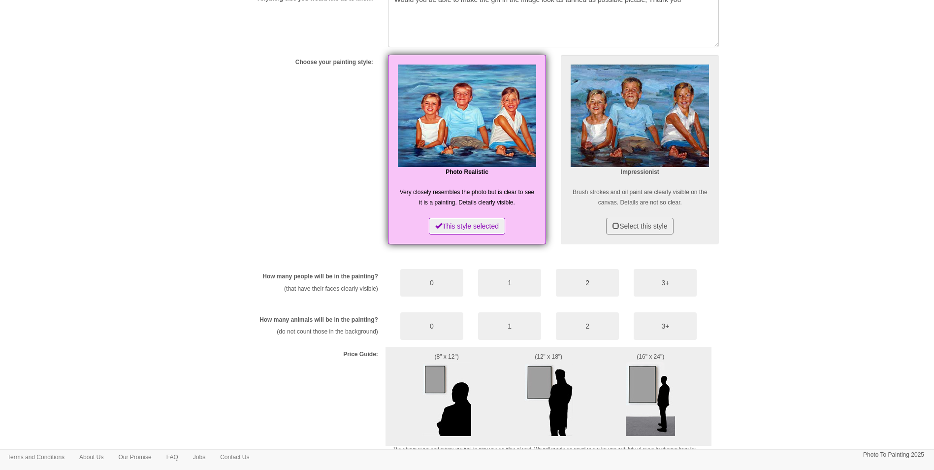  What do you see at coordinates (334, 62) in the screenshot?
I see `label: Choose your painting style:` at bounding box center [334, 62].